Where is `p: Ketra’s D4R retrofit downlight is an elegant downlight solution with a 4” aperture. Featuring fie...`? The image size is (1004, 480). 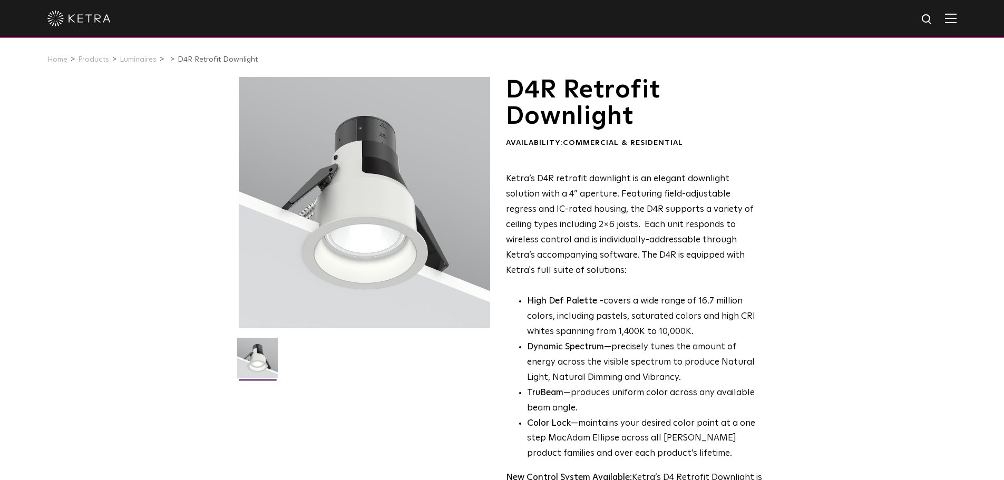 p: Ketra’s D4R retrofit downlight is an elegant downlight solution with a 4” aperture. Featuring fie... is located at coordinates (634, 225).